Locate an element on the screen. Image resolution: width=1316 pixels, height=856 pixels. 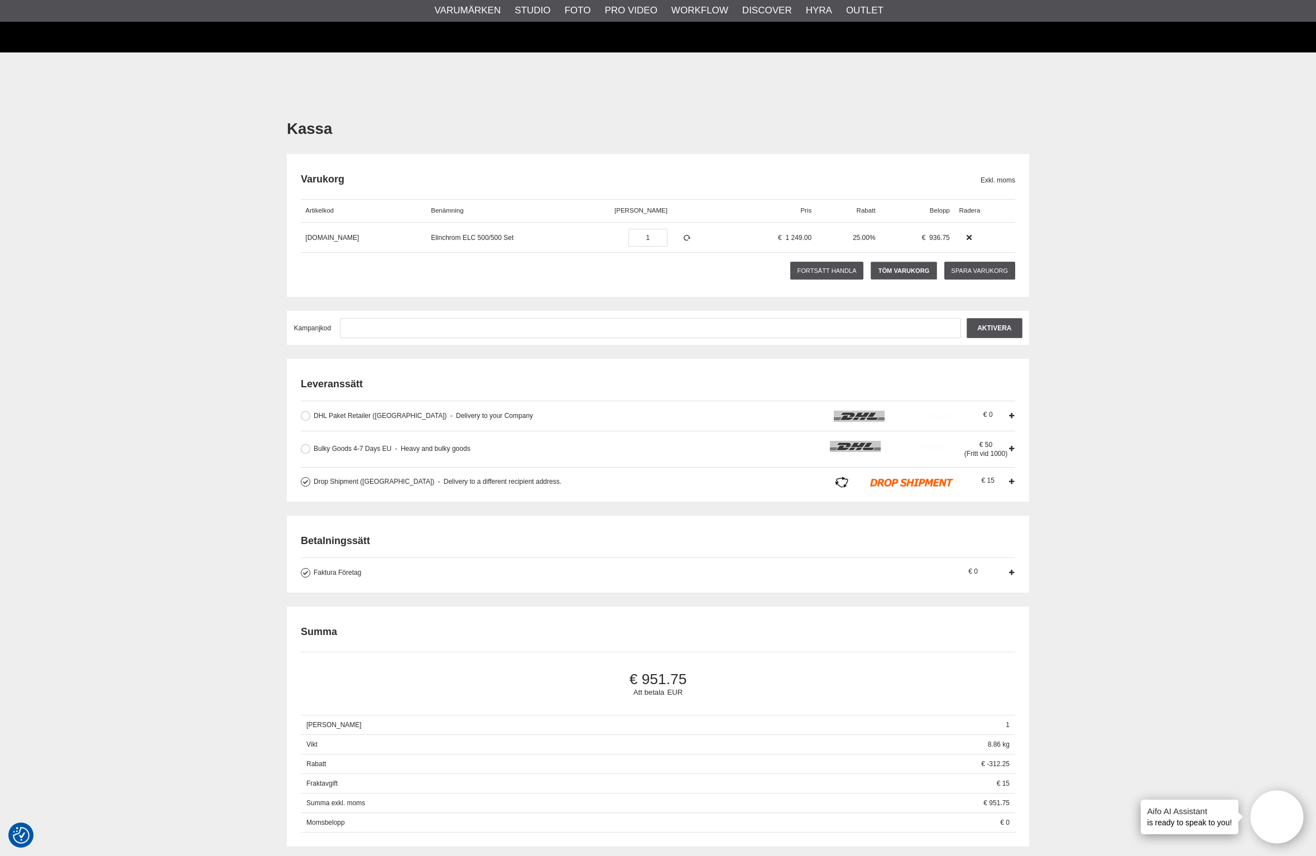
a: Elinchrom ELC 500/500 Set is located at coordinates (472, 238).